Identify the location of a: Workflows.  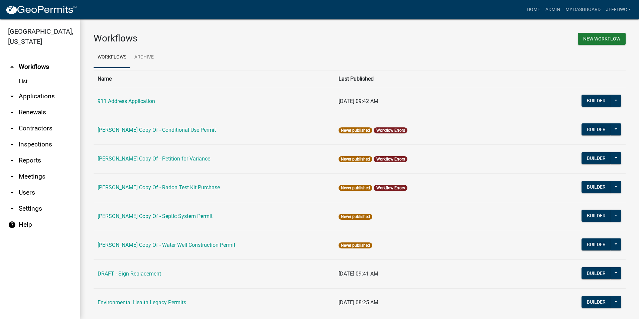
(112, 57).